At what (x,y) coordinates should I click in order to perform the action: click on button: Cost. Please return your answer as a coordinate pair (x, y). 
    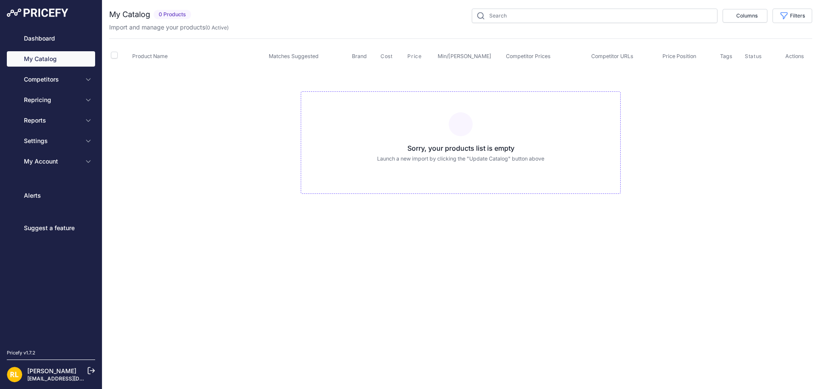
    Looking at the image, I should click on (388, 56).